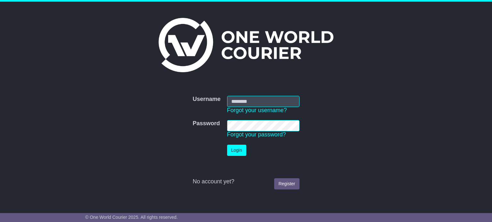 This screenshot has width=492, height=222. Describe the element at coordinates (286, 184) in the screenshot. I see `a: Register` at that location.